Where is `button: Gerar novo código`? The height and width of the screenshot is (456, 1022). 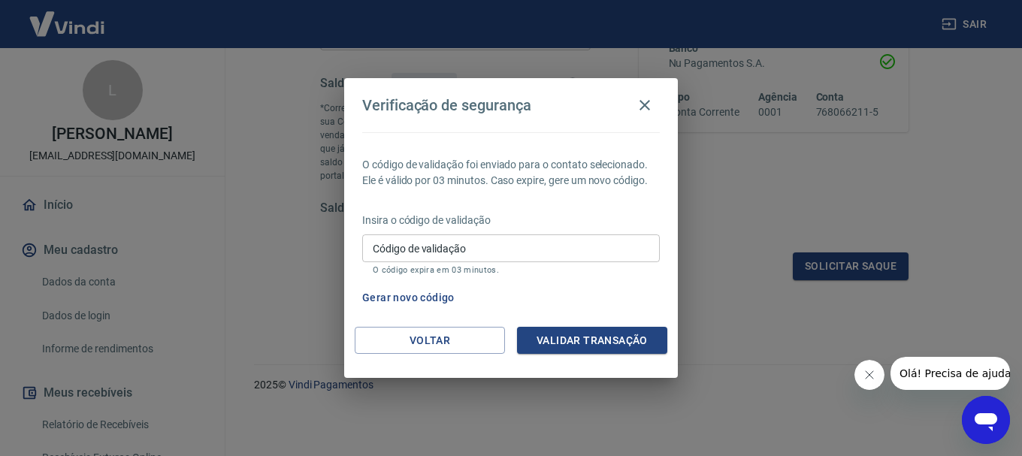
button: Gerar novo código is located at coordinates (408, 297).